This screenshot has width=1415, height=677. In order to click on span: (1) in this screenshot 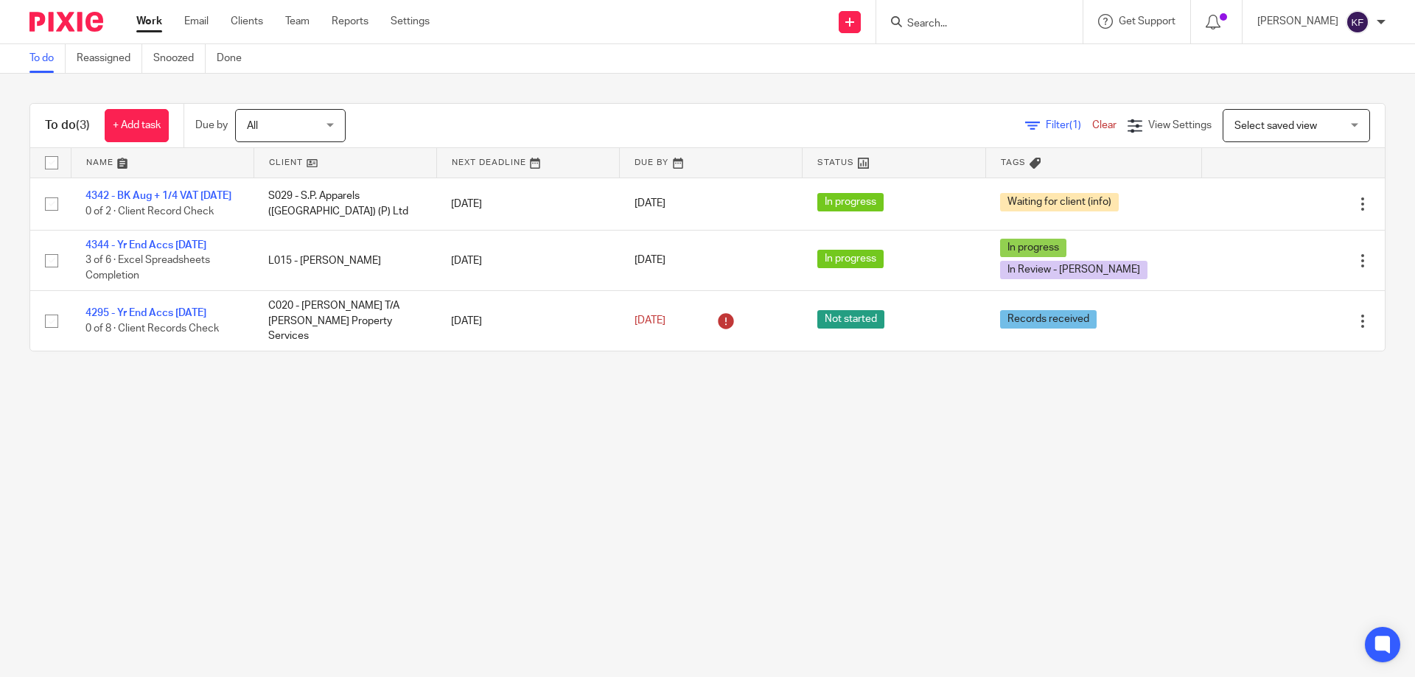, I will do `click(1075, 125)`.